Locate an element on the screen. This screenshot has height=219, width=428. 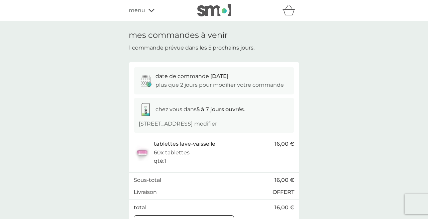
p: OFFERT is located at coordinates (283, 192).